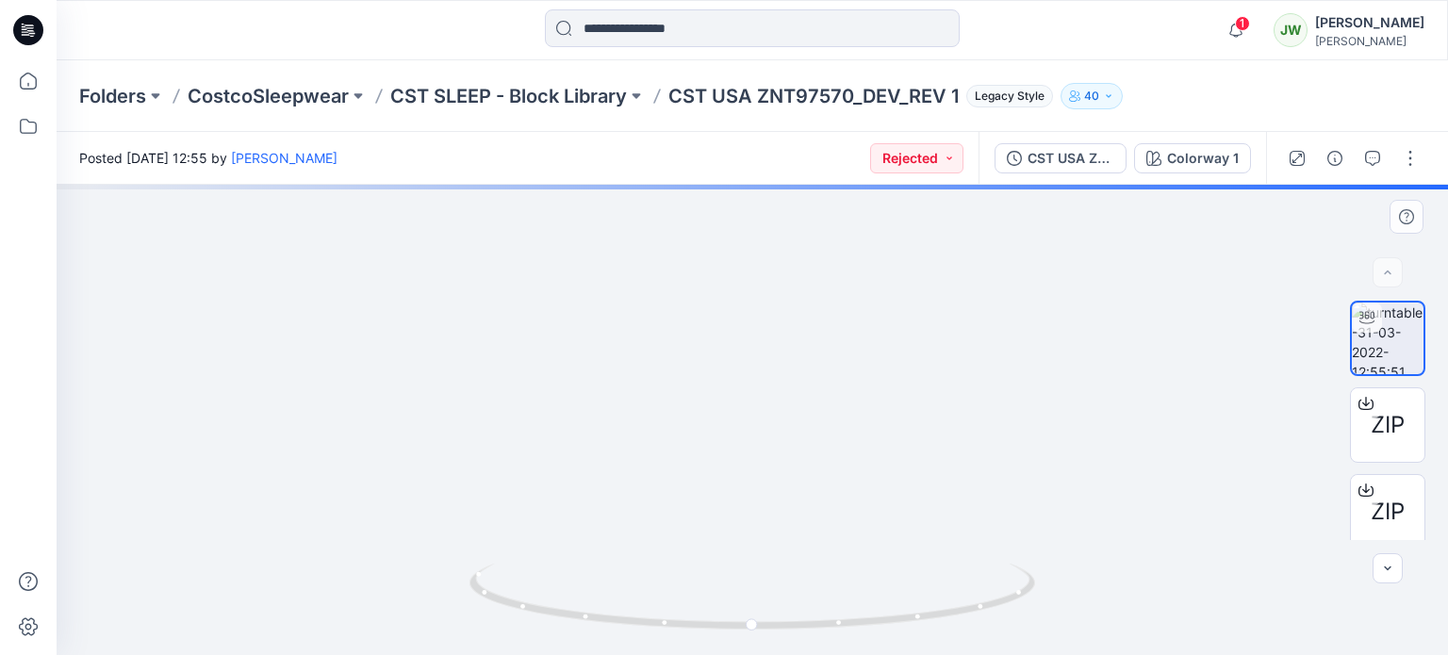 The width and height of the screenshot is (1448, 655). Describe the element at coordinates (508, 96) in the screenshot. I see `p: CST SLEEP - Block Library` at that location.